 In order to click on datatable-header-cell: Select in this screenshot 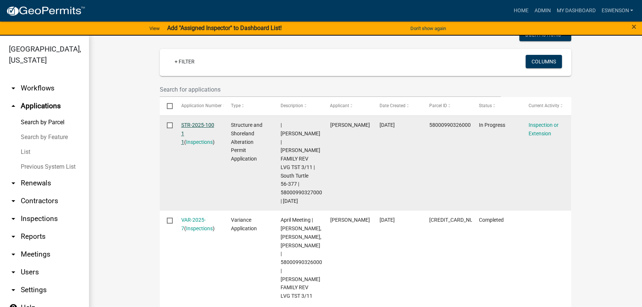, I will do `click(167, 106)`.